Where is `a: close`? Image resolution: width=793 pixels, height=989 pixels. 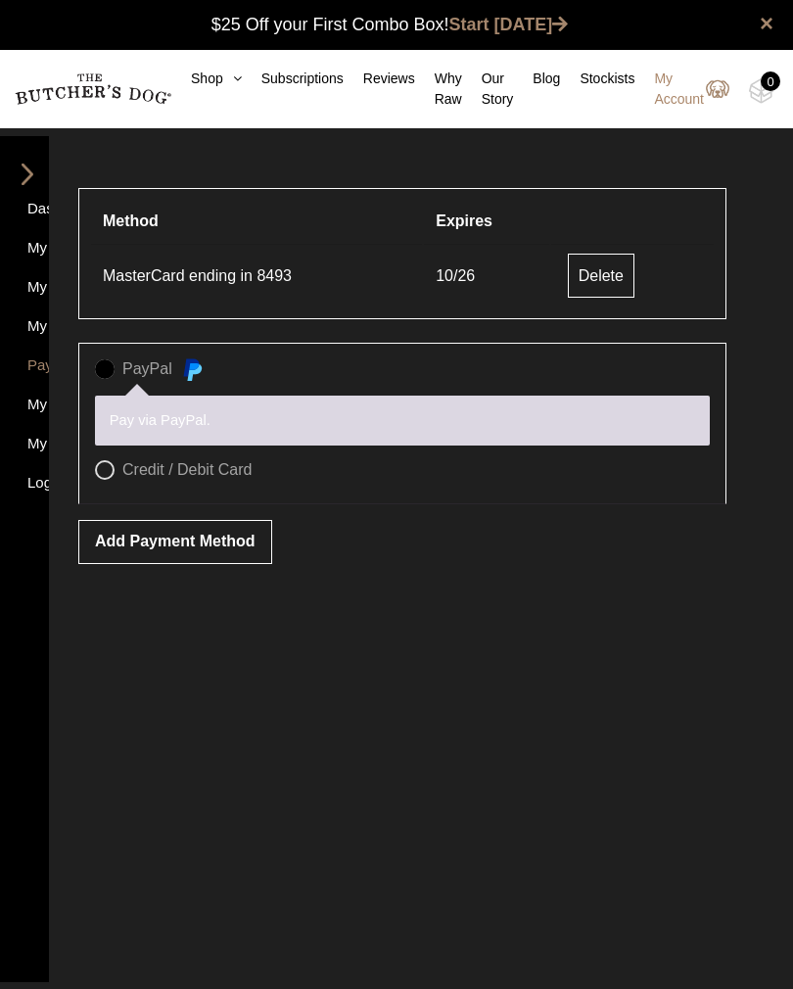 a: close is located at coordinates (767, 24).